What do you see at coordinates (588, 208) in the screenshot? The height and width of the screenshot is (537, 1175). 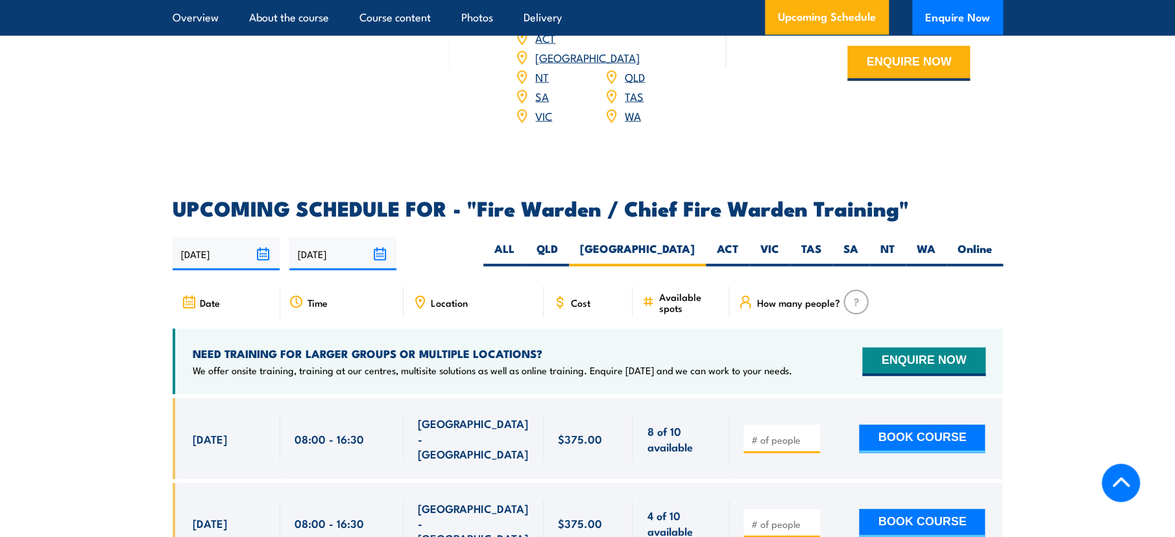 I see `h2: UPCOMING SCHEDULE FOR - "Fire Warden / Chief Fire Warden Training"` at bounding box center [588, 208].